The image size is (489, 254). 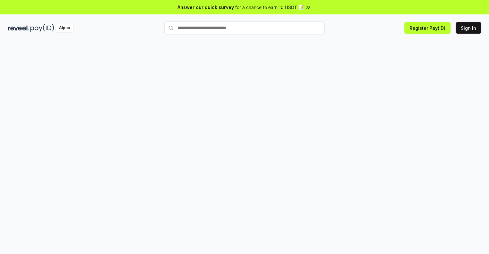 What do you see at coordinates (428, 28) in the screenshot?
I see `button: Register Pay(ID)` at bounding box center [428, 28].